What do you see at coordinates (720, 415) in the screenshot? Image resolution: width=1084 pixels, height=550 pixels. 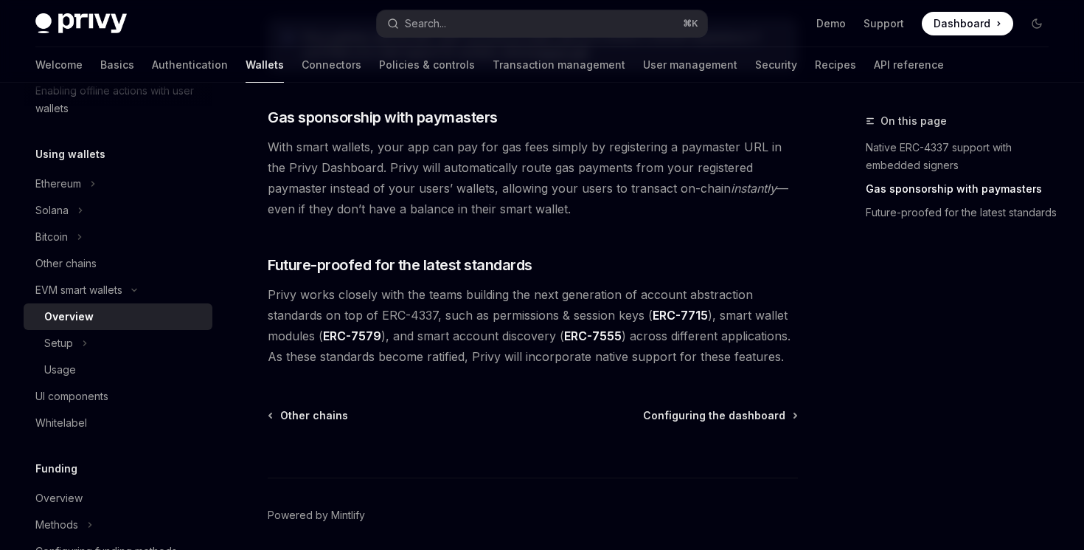 I see `a: Configuring the dashboard` at bounding box center [720, 415].